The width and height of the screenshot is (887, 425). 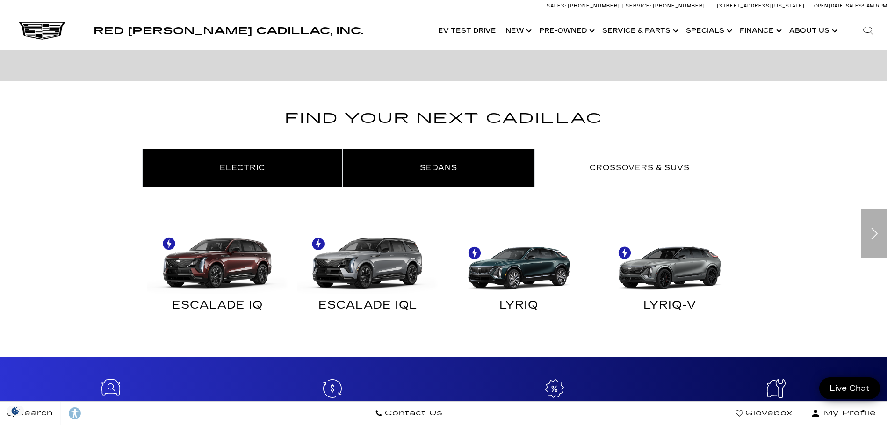 What do you see at coordinates (438, 168) in the screenshot?
I see `a: Sedans` at bounding box center [438, 168].